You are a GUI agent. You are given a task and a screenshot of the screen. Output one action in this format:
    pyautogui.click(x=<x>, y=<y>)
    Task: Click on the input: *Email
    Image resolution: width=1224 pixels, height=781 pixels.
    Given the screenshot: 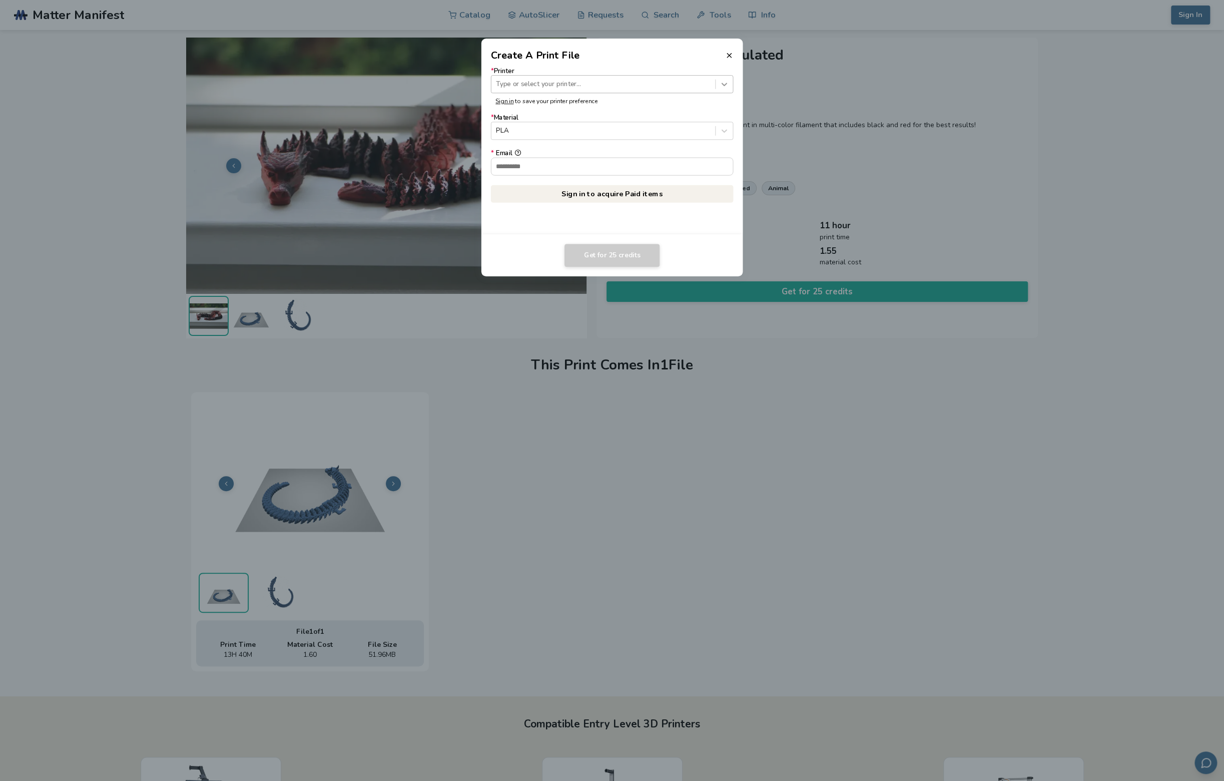 What is the action you would take?
    pyautogui.click(x=612, y=166)
    